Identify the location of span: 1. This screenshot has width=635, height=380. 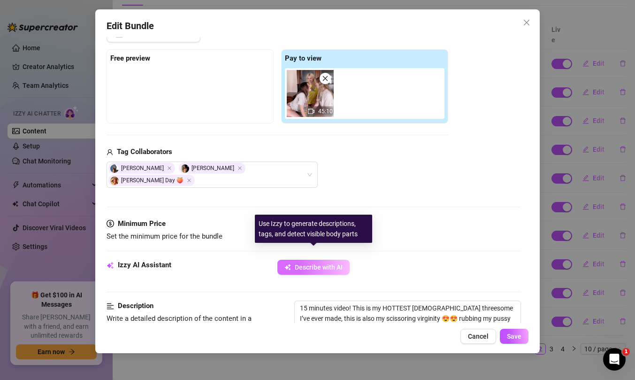
(626, 352).